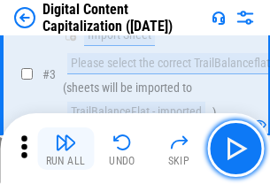  What do you see at coordinates (136, 112) in the screenshot?
I see `div: TrailBalanceFlat - imported` at bounding box center [136, 112].